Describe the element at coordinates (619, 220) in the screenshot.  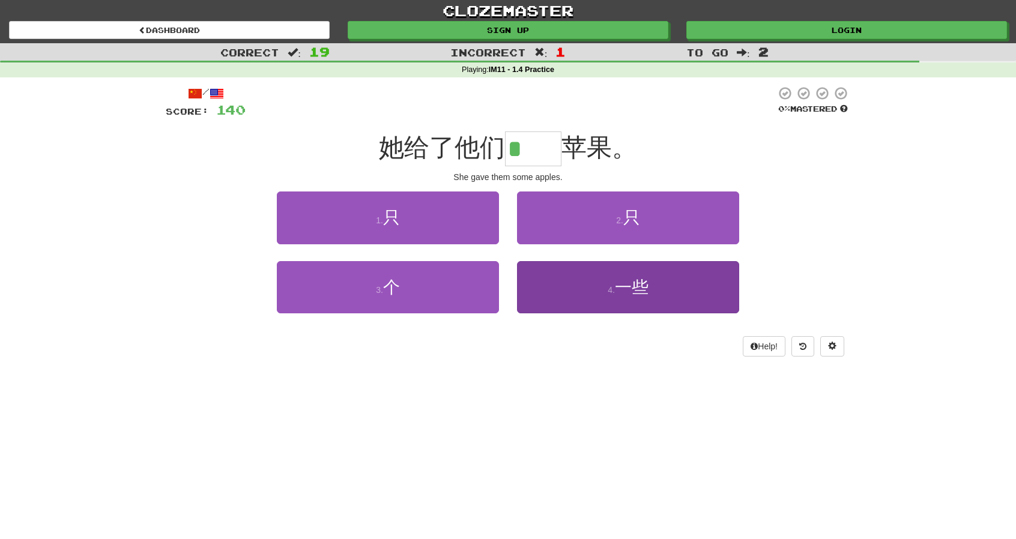
I see `small: 2 .` at that location.